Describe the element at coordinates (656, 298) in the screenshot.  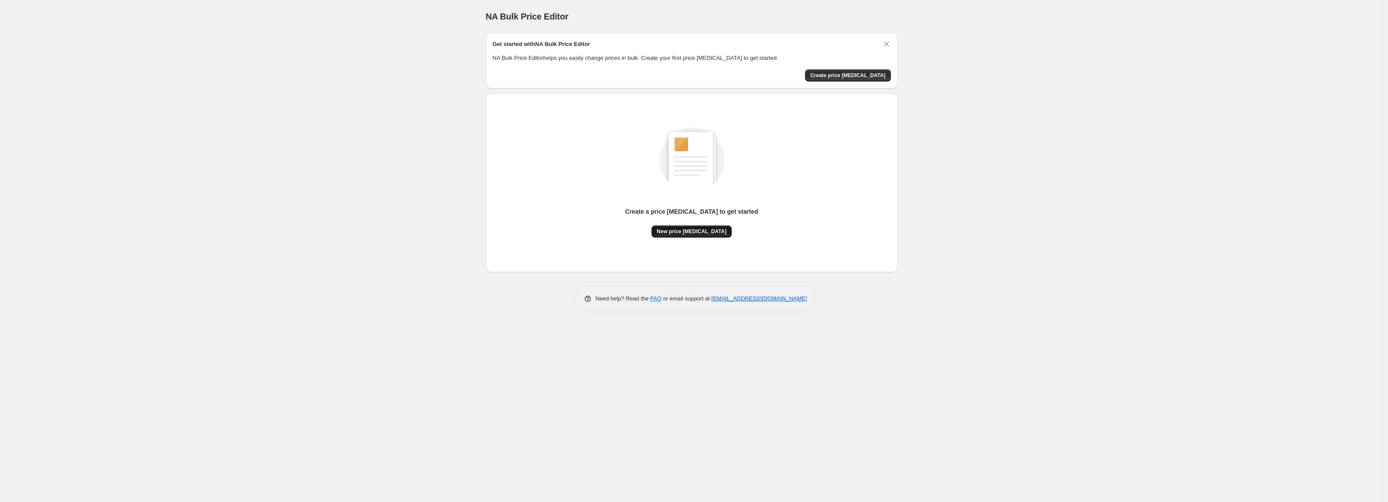
I see `a: FAQ` at that location.